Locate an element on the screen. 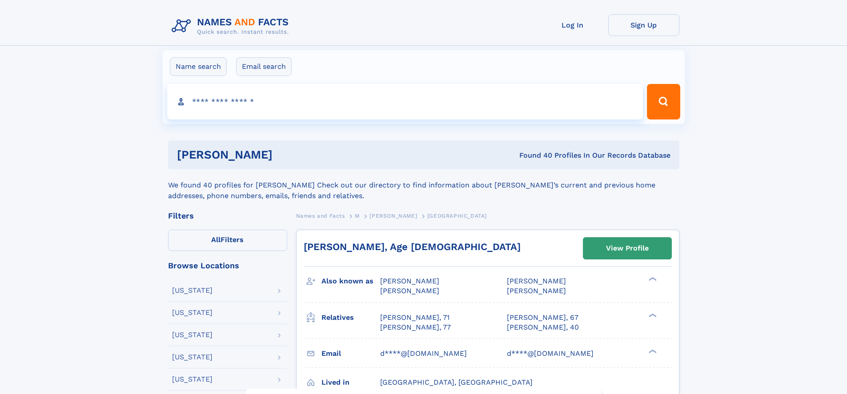 Image resolution: width=847 pixels, height=394 pixels. div: View Profile is located at coordinates (627, 249).